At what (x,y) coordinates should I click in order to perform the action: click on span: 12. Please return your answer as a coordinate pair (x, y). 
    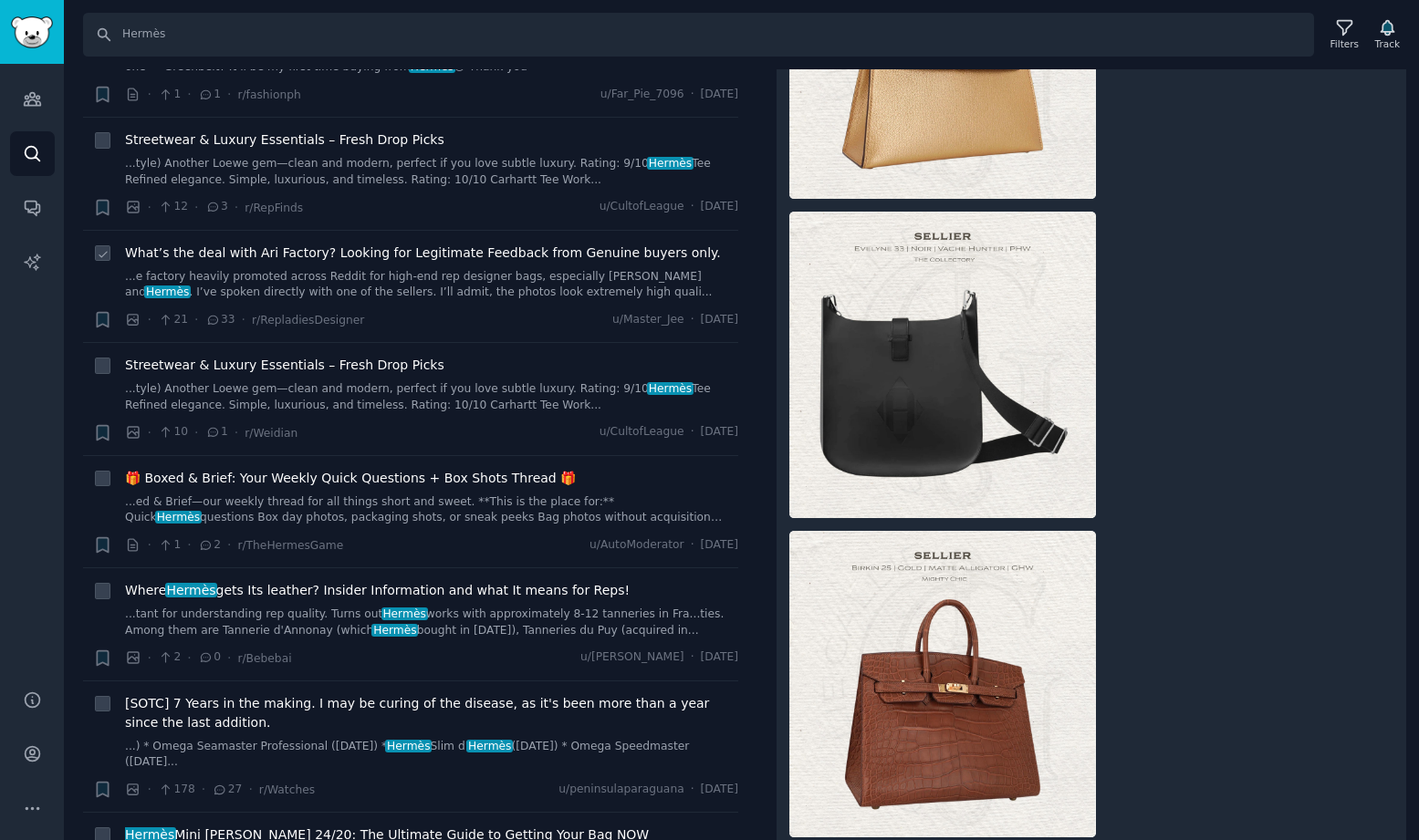
    Looking at the image, I should click on (173, 207).